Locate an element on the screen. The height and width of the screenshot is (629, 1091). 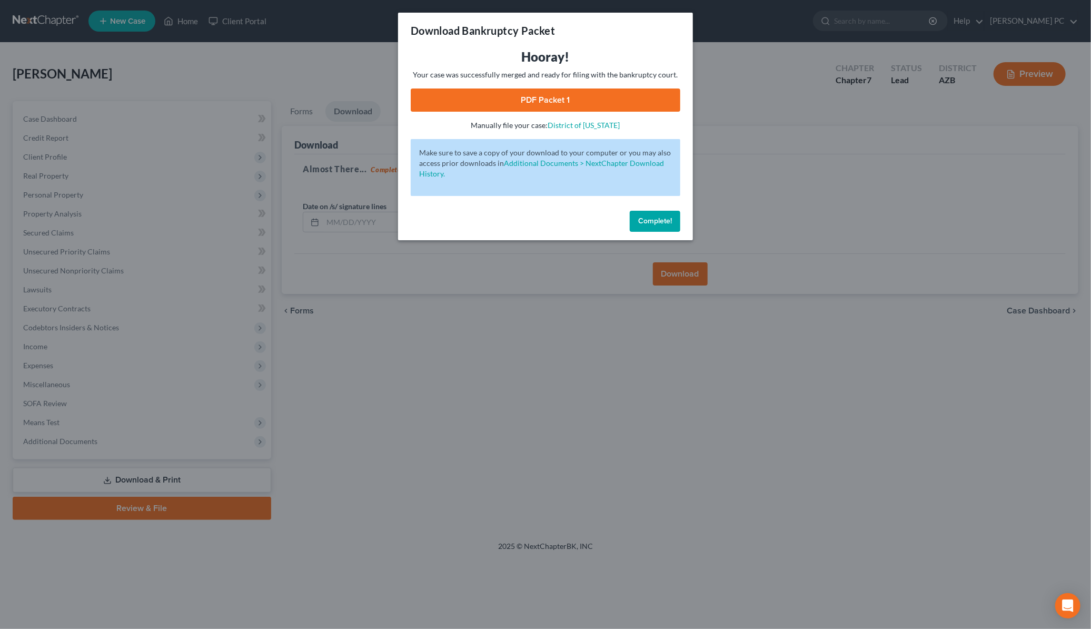
a: Additional Documents > NextChapter Download History. is located at coordinates (541, 168).